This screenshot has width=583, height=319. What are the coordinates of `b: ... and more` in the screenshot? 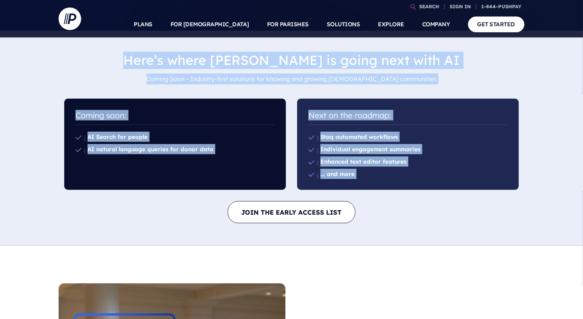 It's located at (337, 174).